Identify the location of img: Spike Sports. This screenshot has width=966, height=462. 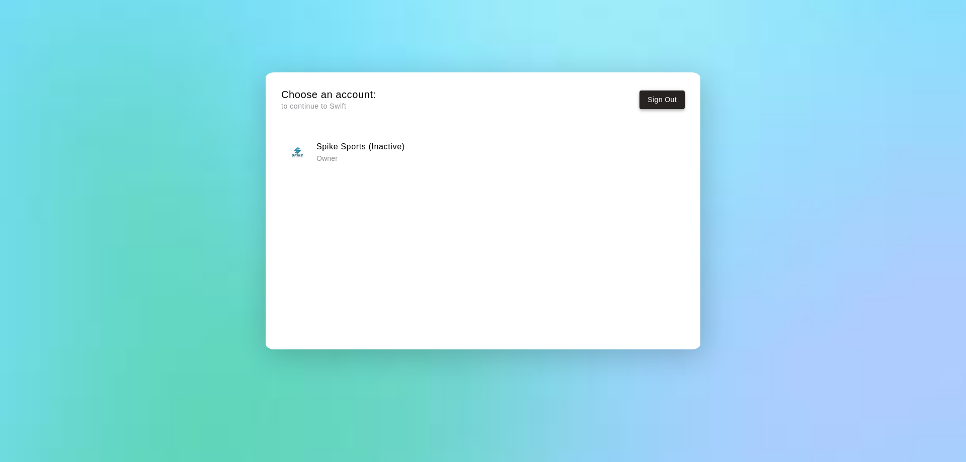
(297, 152).